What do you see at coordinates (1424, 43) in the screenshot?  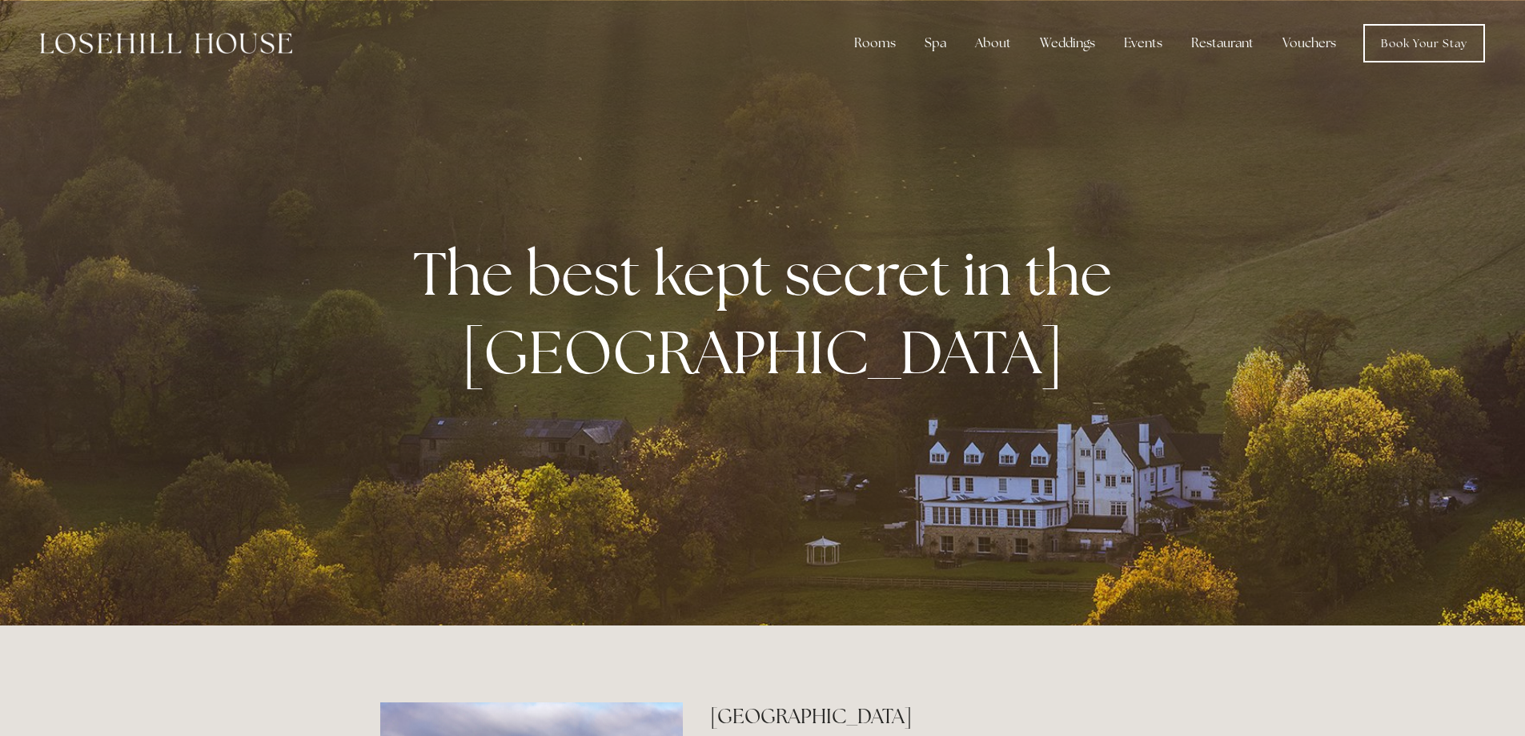 I see `a: Book Your Stay` at bounding box center [1424, 43].